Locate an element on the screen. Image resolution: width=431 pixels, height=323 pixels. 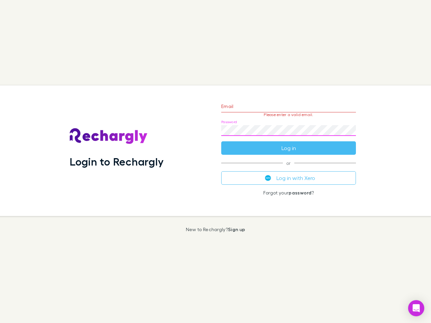
p: Please enter a valid email. is located at coordinates (289, 115).